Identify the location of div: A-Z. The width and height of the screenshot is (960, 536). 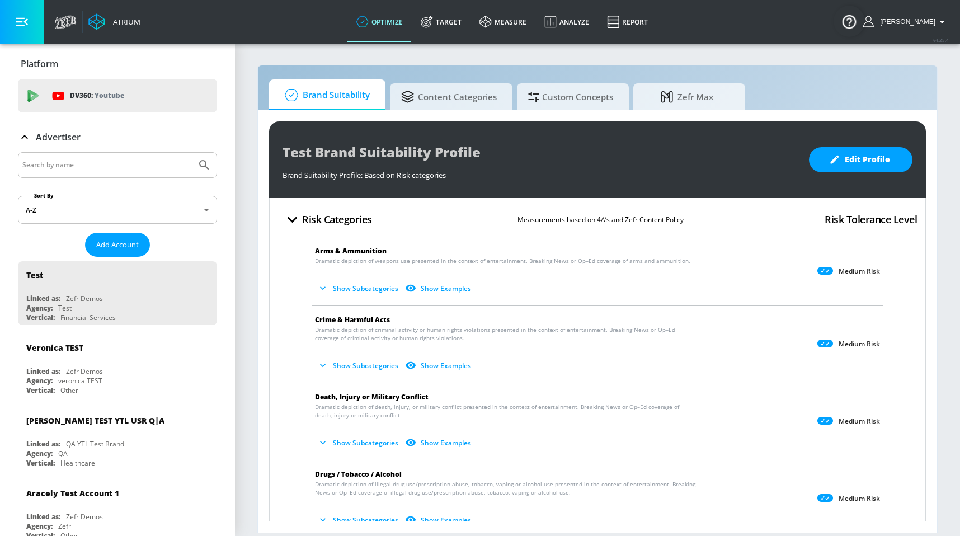
(118, 210).